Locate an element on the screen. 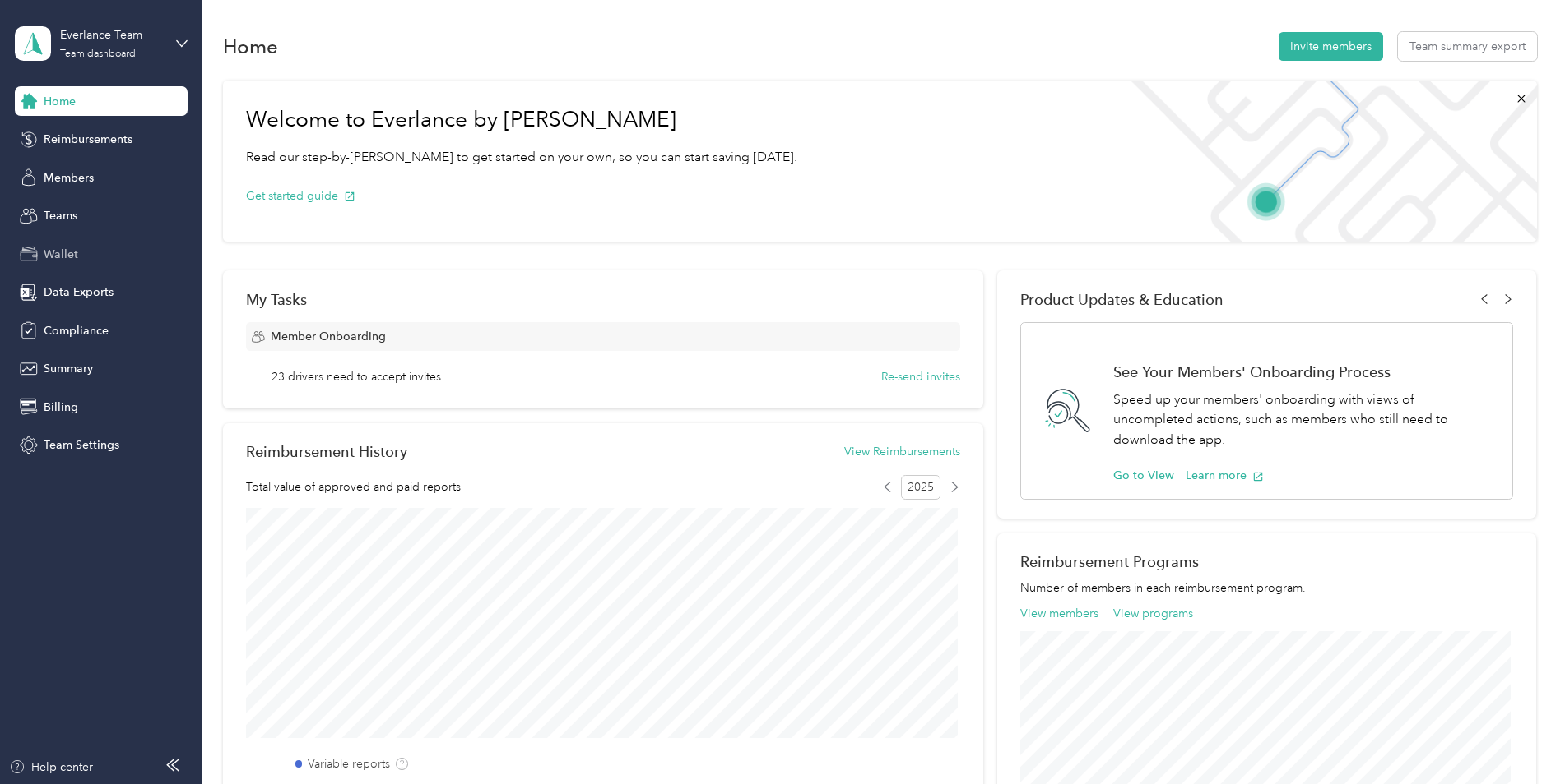 The image size is (1565, 784). div: Team dashboard is located at coordinates (98, 54).